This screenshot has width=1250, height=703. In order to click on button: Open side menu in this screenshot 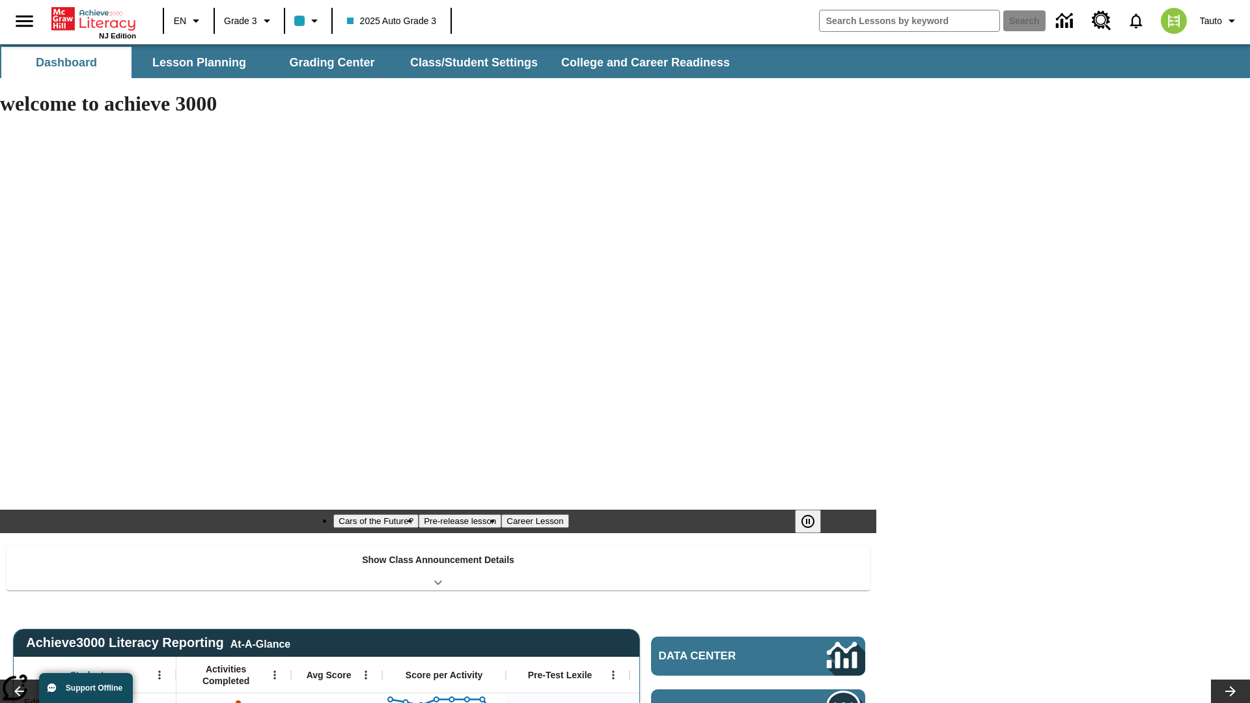, I will do `click(24, 21)`.